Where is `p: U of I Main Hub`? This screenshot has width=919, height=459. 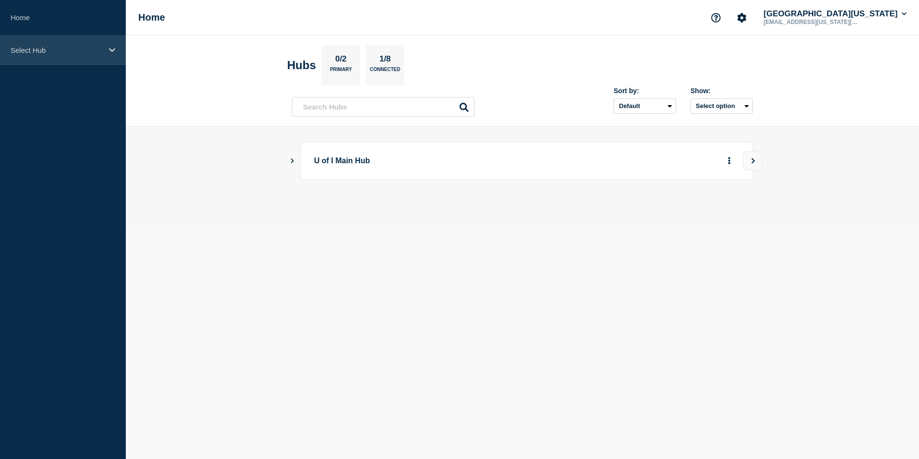
p: U of I Main Hub is located at coordinates (447, 161).